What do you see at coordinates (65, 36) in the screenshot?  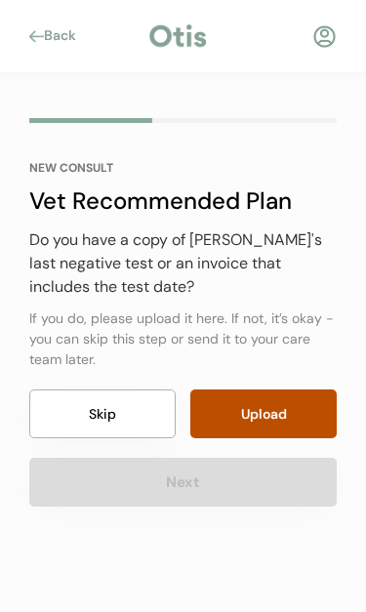 I see `div: Back` at bounding box center [65, 36].